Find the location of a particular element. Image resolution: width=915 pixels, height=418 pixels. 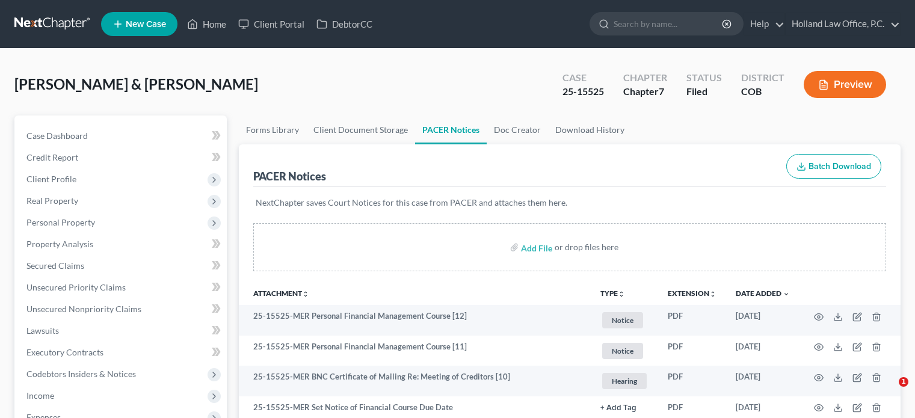

a: Unsecured Nonpriority Claims is located at coordinates (121, 309).